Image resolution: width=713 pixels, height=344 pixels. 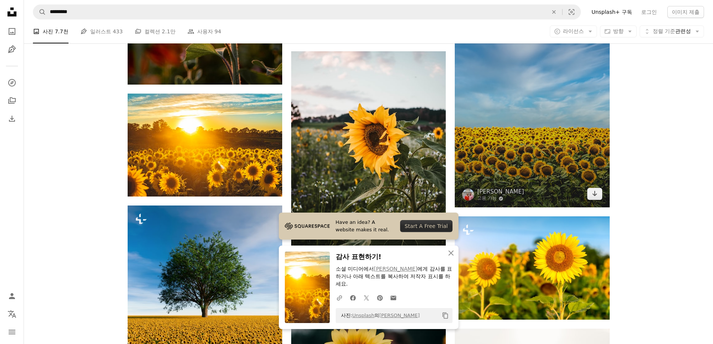 I want to click on span: 433, so click(x=118, y=31).